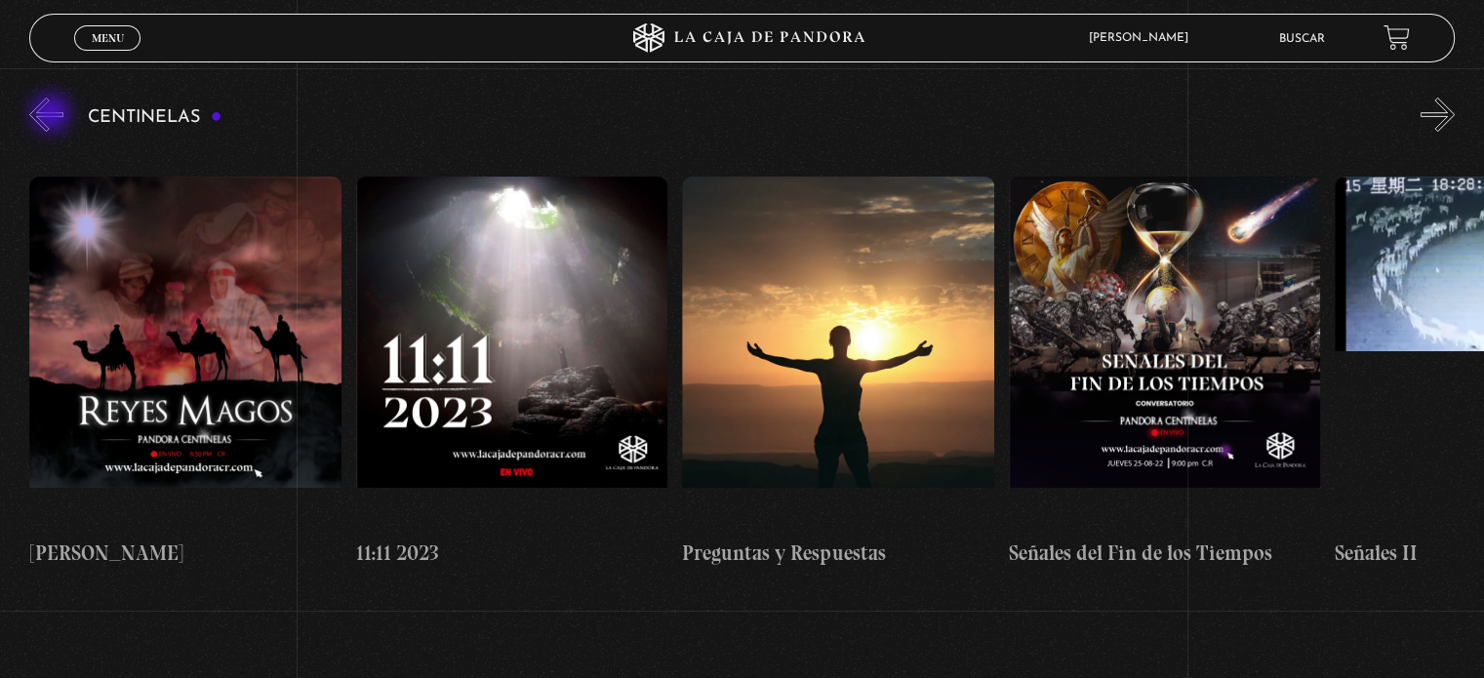 This screenshot has width=1484, height=678. Describe the element at coordinates (837, 373) in the screenshot. I see `a: Preguntas y Respuestas` at that location.